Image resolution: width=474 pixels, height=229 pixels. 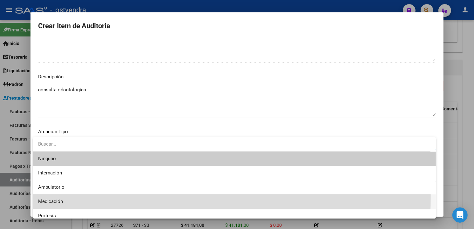 What do you see at coordinates (47, 216) in the screenshot?
I see `span: Protesis` at bounding box center [47, 216].